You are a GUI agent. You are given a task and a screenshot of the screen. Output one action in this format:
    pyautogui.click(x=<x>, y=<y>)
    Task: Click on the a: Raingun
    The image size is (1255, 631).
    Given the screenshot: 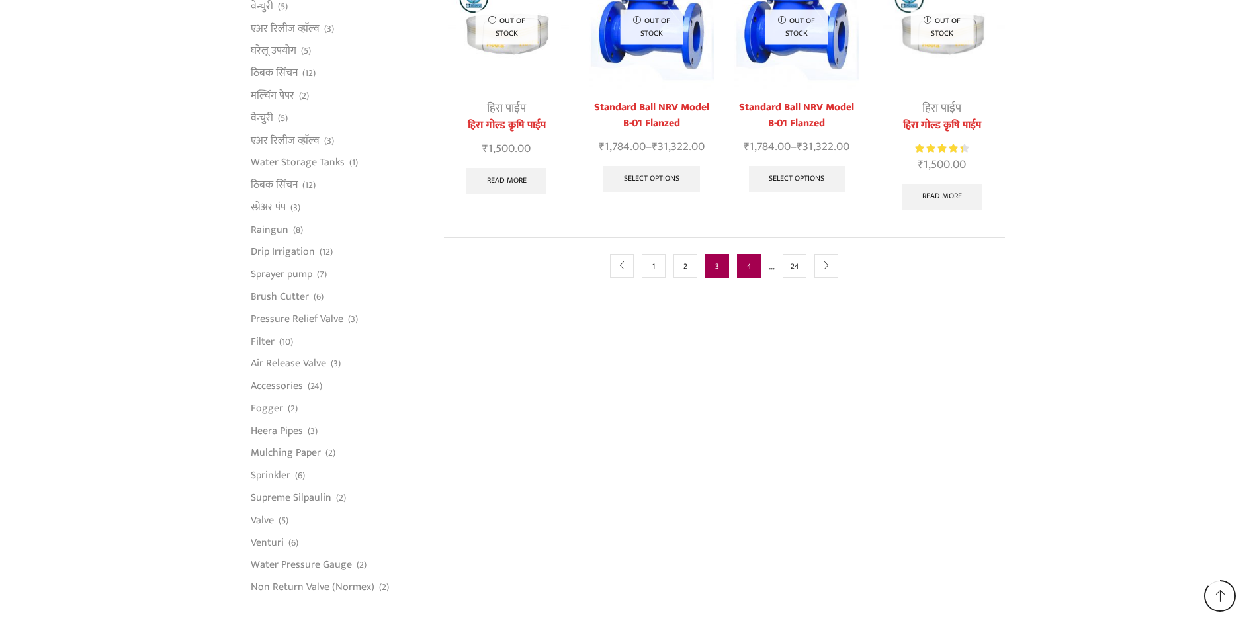 What is the action you would take?
    pyautogui.click(x=269, y=230)
    